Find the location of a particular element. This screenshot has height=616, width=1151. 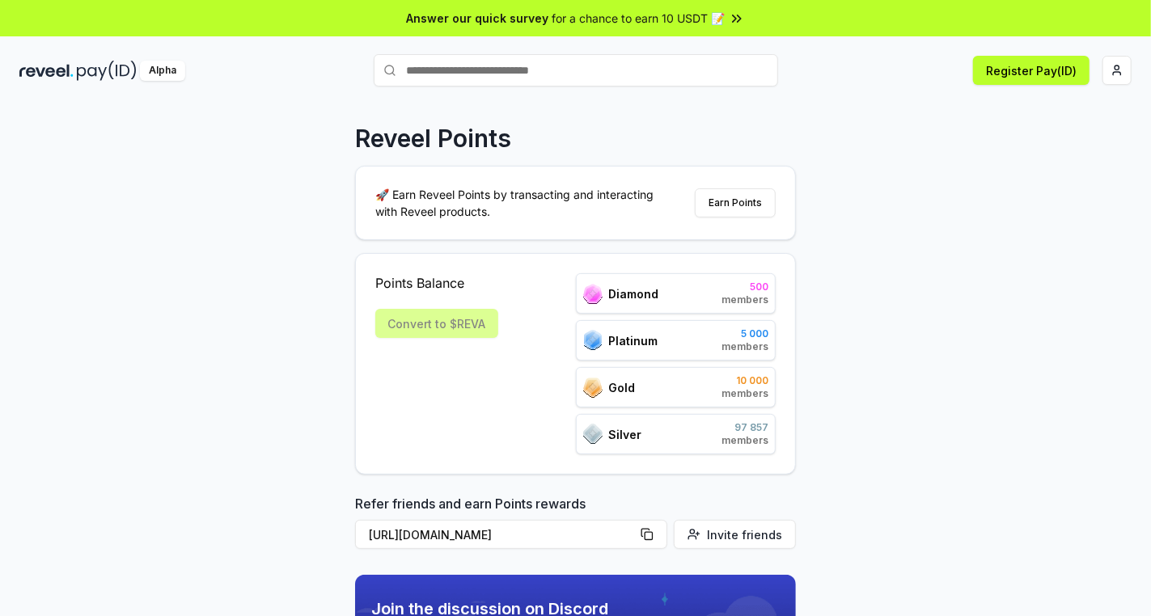

span: Platinum is located at coordinates (633, 340).